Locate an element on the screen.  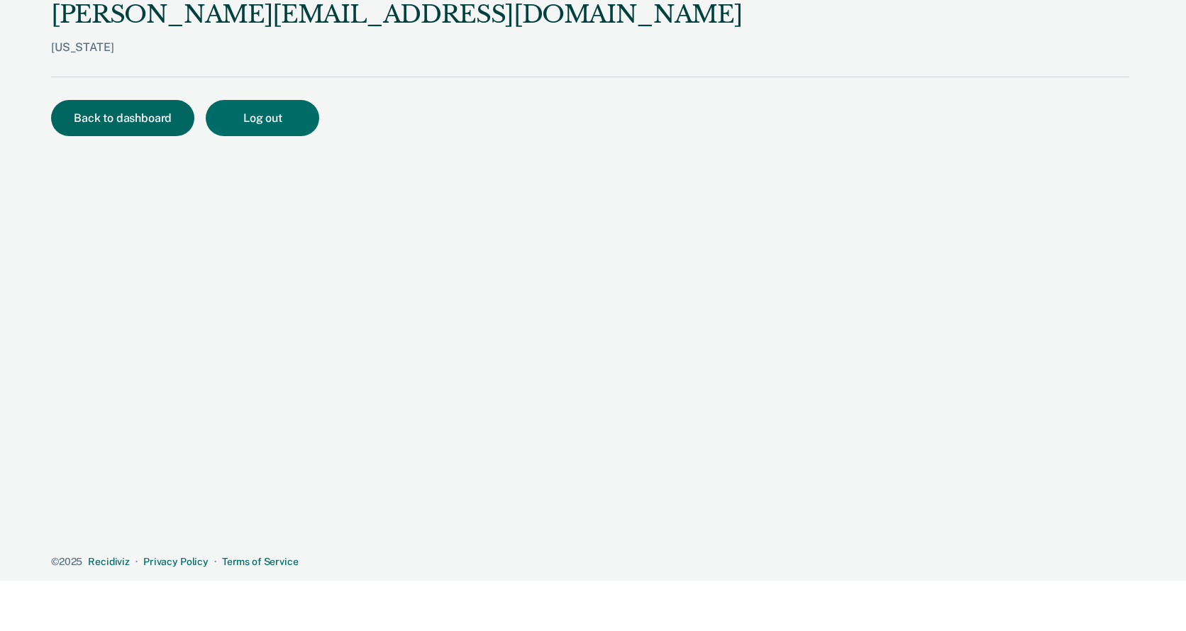
a: Back to dashboard is located at coordinates (128, 118).